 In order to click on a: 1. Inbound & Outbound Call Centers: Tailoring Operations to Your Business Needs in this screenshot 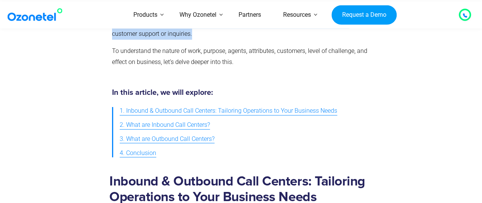, I will do `click(228, 111)`.